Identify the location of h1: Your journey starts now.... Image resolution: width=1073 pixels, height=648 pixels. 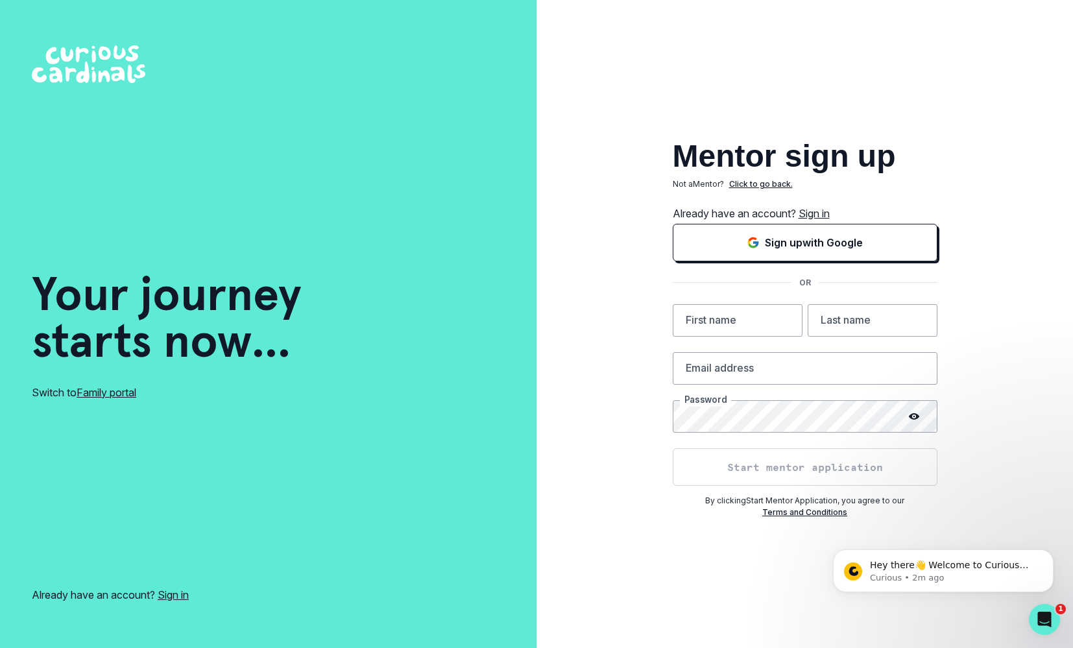
(167, 317).